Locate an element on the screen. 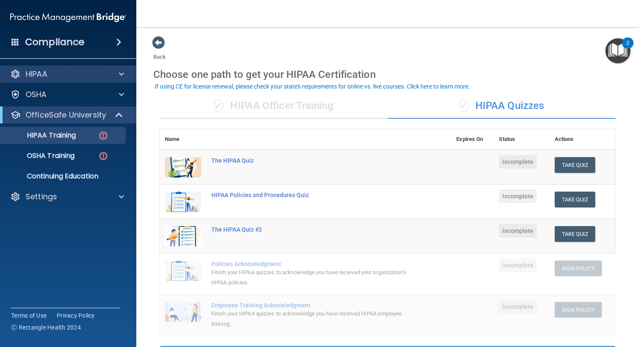  a: Settings is located at coordinates (67, 197).